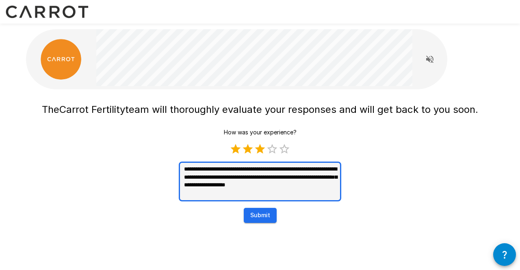  Describe the element at coordinates (92, 109) in the screenshot. I see `span: Carrot Fertility` at that location.